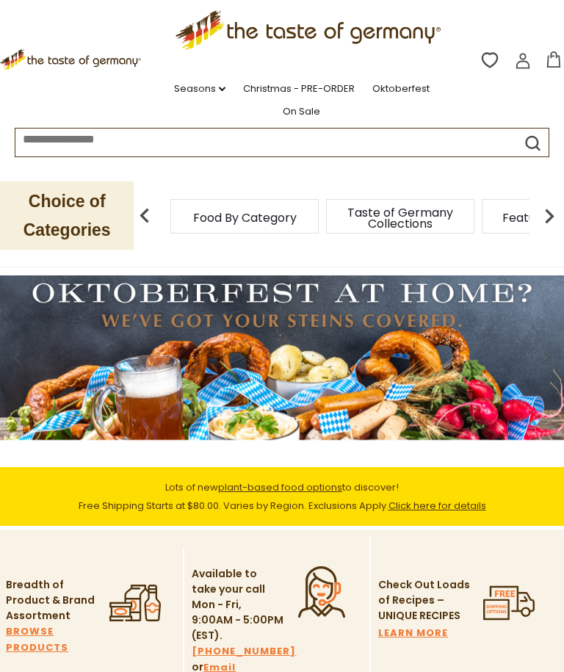 The image size is (564, 672). Describe the element at coordinates (245, 218) in the screenshot. I see `span: Food By Category` at that location.